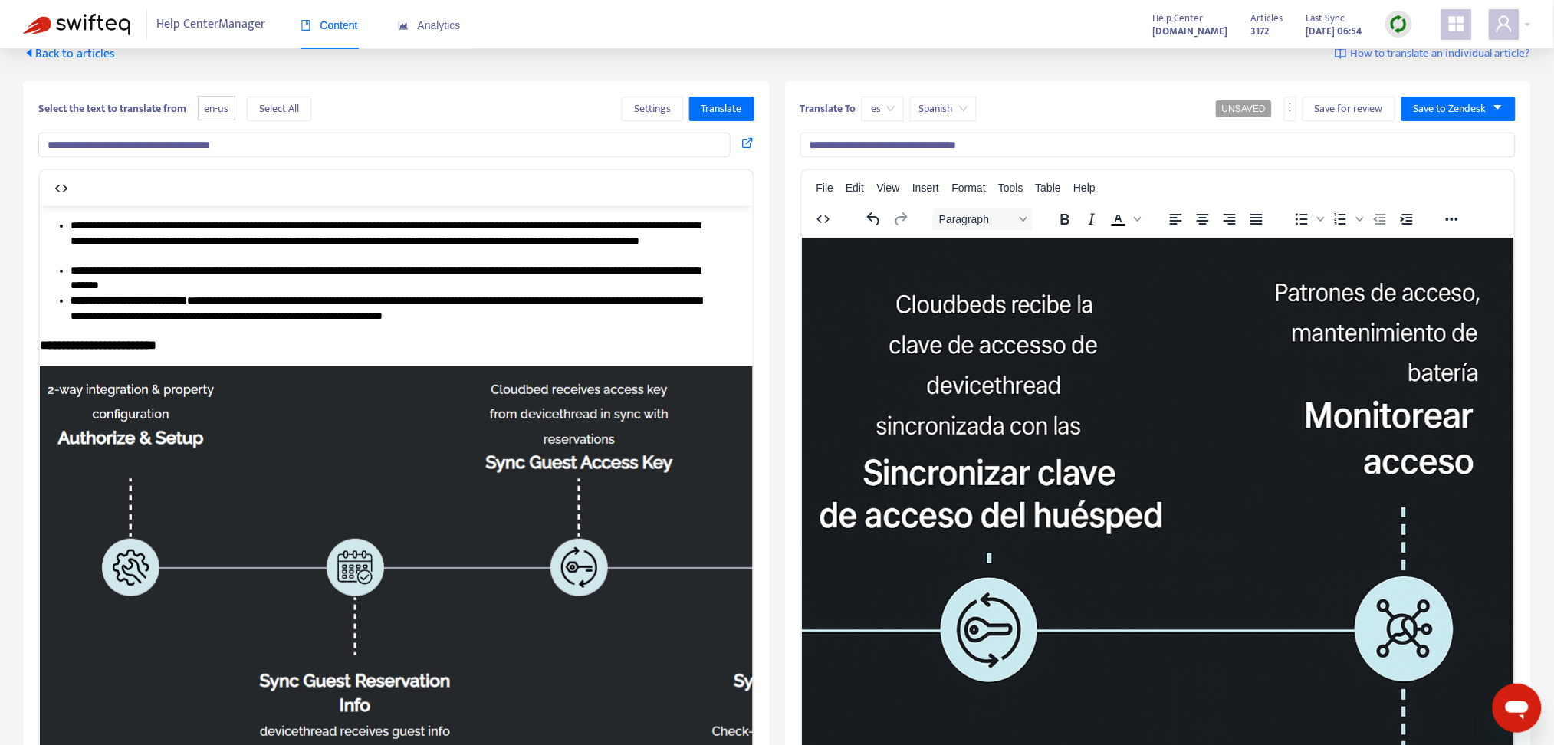 Image resolution: width=1554 pixels, height=745 pixels. What do you see at coordinates (901, 219) in the screenshot?
I see `button: Redo` at bounding box center [901, 219].